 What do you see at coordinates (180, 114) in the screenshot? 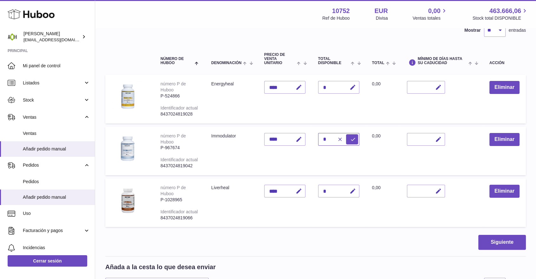
I see `div: 8437024819028` at bounding box center [180, 114].